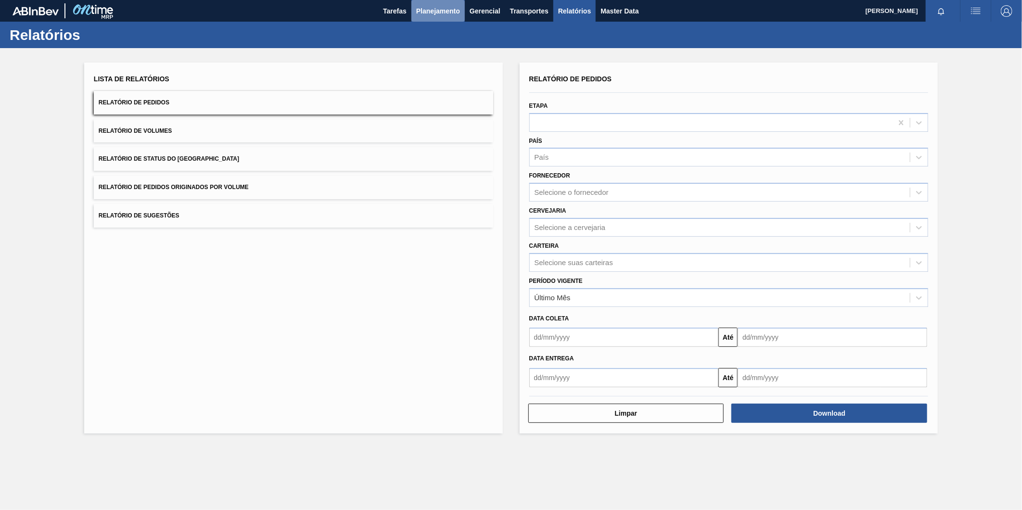 The image size is (1022, 510). I want to click on span: Relatório de Sugestões, so click(139, 216).